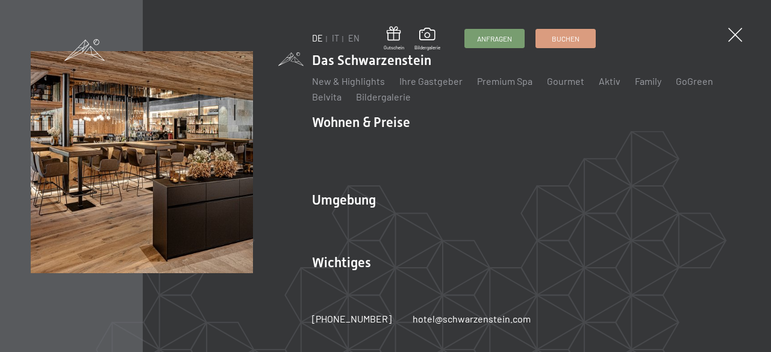  What do you see at coordinates (505, 81) in the screenshot?
I see `a: Premium Spa` at bounding box center [505, 81].